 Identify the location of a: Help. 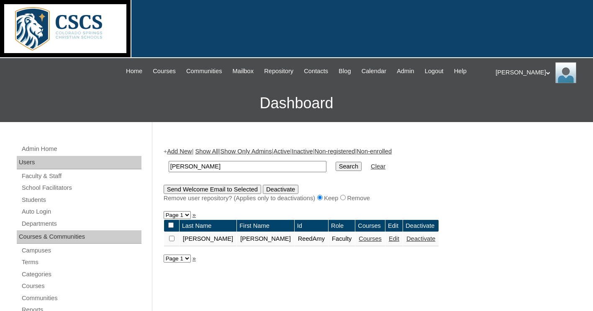
(460, 71).